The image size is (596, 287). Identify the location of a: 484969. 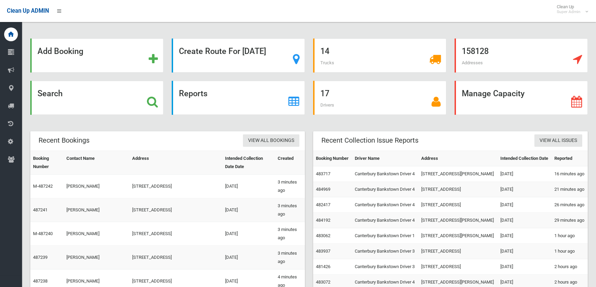
(323, 189).